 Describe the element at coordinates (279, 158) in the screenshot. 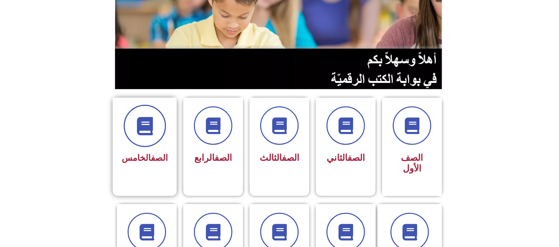

I see `span: الثالث` at that location.